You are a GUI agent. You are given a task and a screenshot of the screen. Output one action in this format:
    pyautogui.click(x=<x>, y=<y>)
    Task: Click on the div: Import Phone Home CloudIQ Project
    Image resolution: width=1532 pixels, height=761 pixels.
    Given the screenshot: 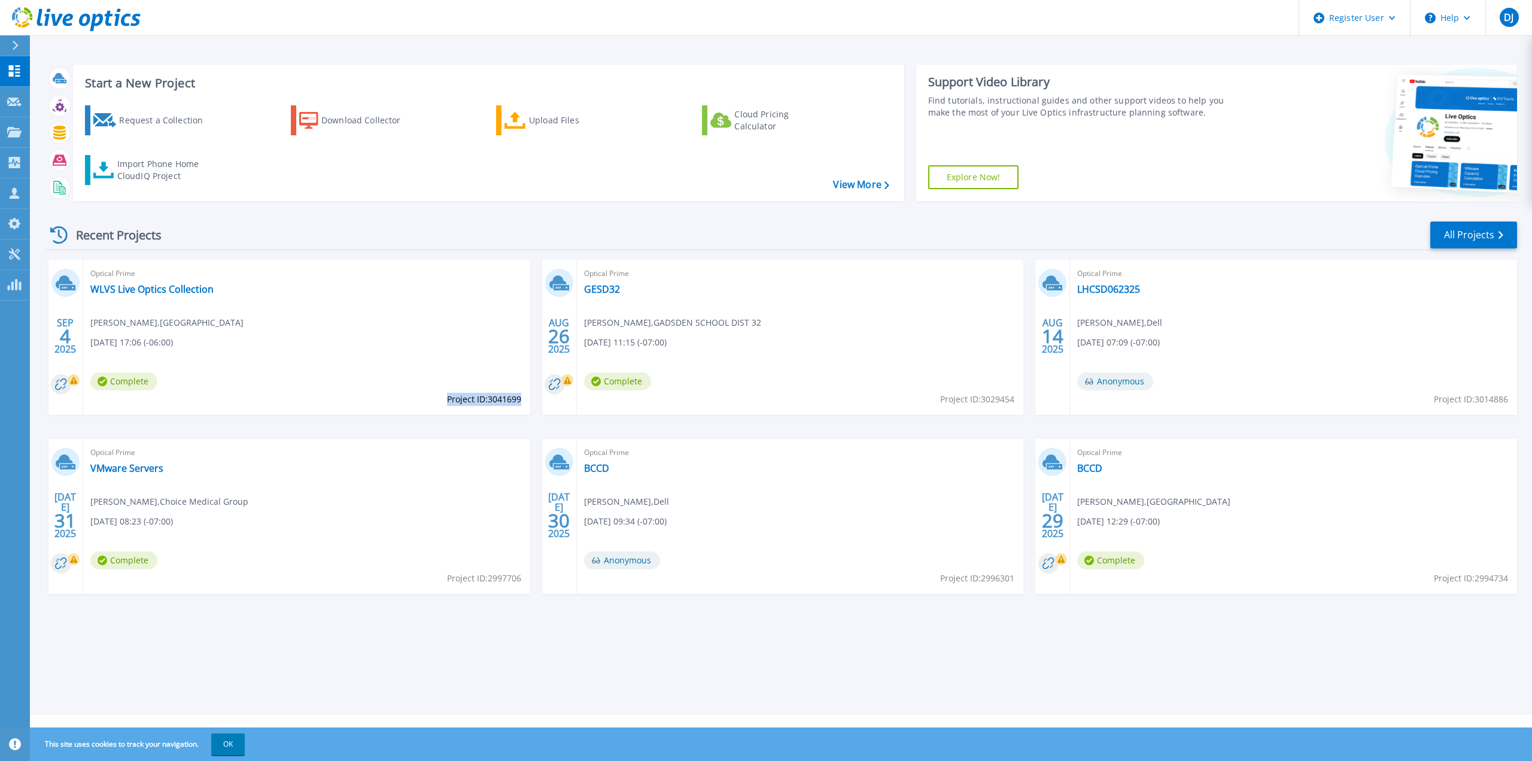 What is the action you would take?
    pyautogui.click(x=164, y=170)
    